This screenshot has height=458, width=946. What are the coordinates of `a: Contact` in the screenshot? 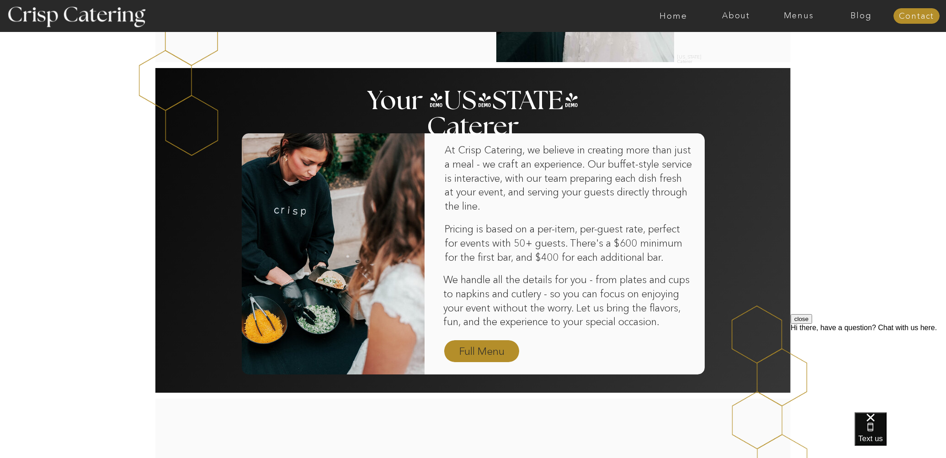 It's located at (916, 16).